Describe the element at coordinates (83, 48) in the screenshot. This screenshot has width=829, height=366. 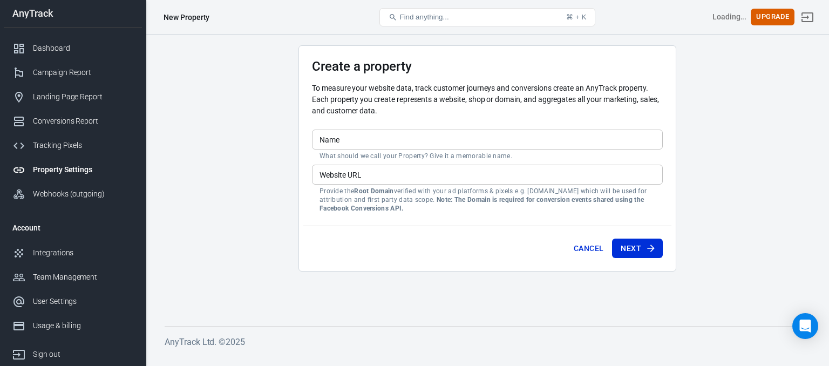
I see `div: Dashboard` at that location.